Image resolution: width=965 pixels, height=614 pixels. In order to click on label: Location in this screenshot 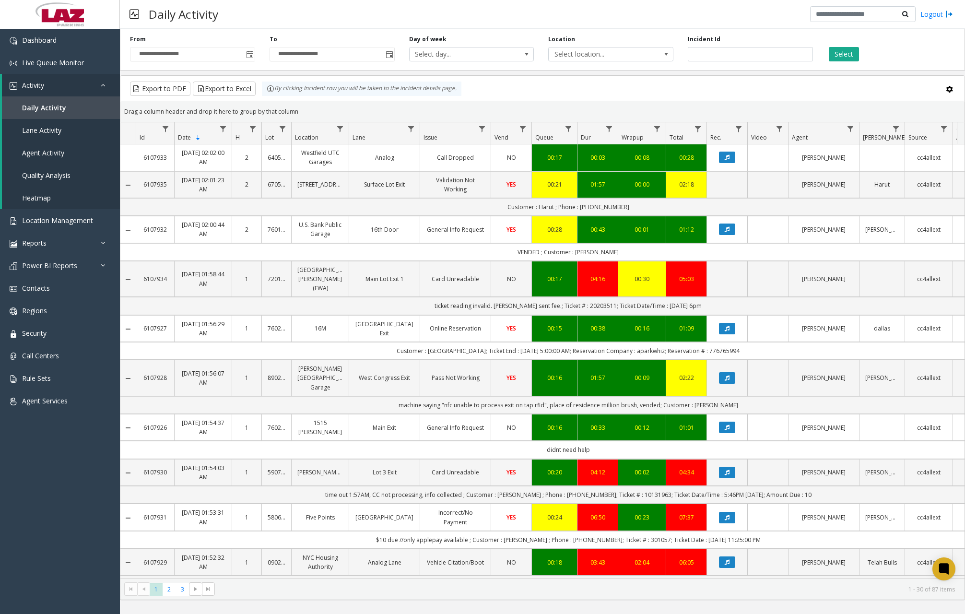, I will do `click(562, 39)`.